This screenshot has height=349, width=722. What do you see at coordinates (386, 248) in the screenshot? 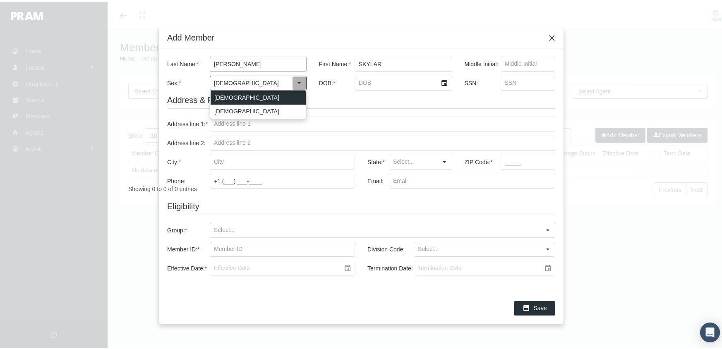
I see `span: Division Code:` at bounding box center [386, 248].